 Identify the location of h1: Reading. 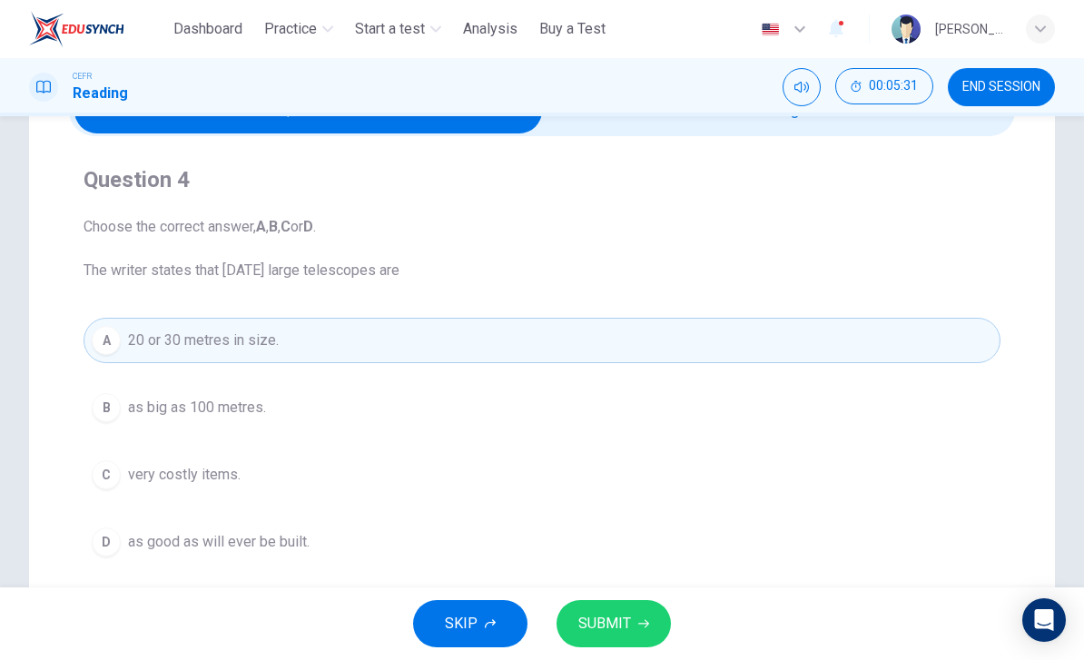
(100, 93).